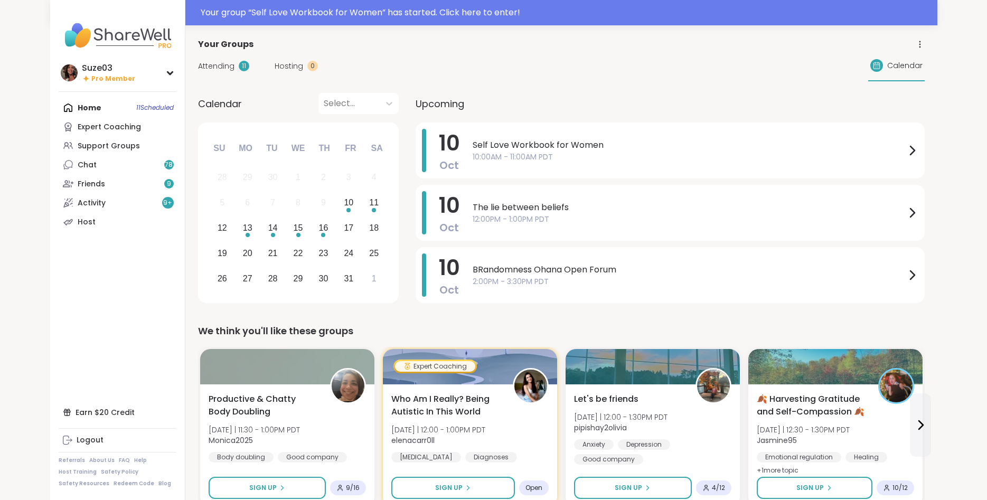 This screenshot has width=987, height=500. Describe the element at coordinates (349, 278) in the screenshot. I see `div: 31` at that location.